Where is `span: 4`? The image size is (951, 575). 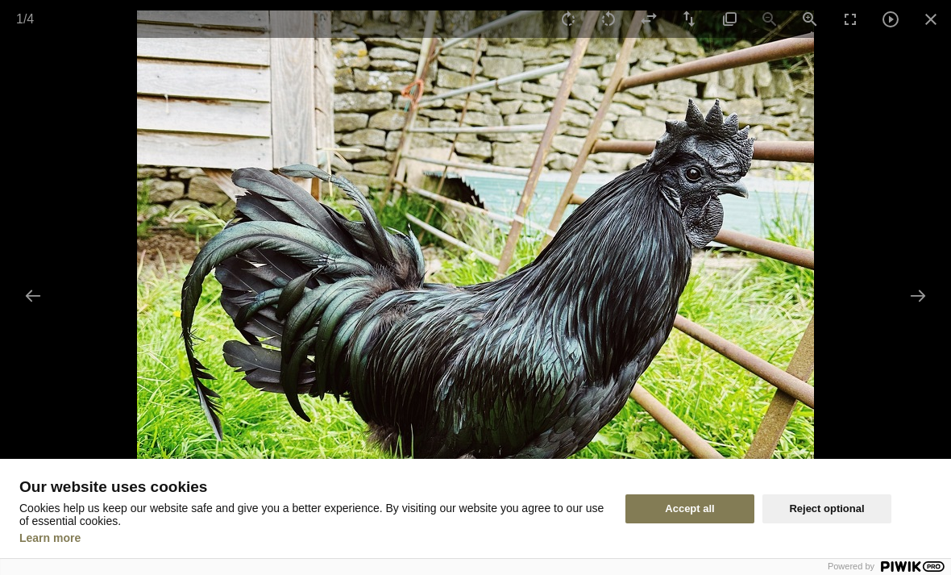
span: 4 is located at coordinates (30, 19).